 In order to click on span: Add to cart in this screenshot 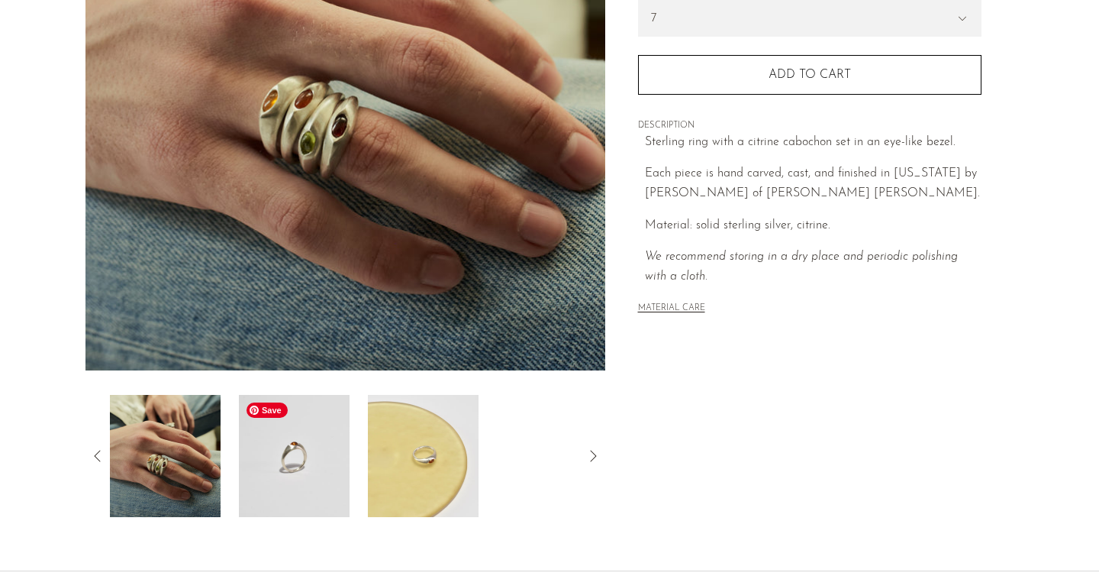, I will do `click(810, 75)`.